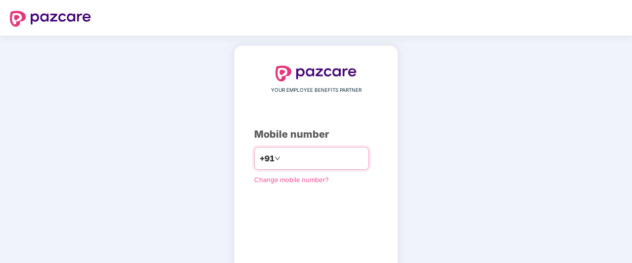  What do you see at coordinates (316, 90) in the screenshot?
I see `span: YOUR EMPLOYEE BENEFITS PARTNER` at bounding box center [316, 90].